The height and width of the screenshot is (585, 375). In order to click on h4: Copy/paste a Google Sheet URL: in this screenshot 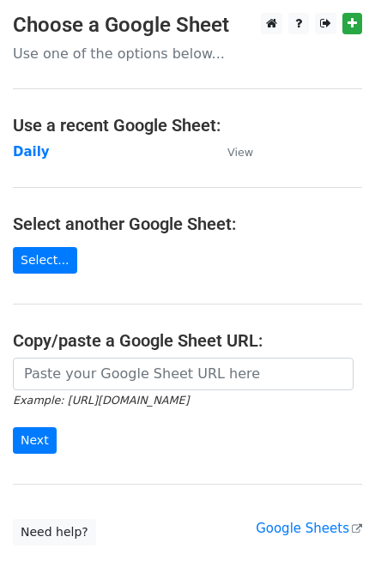, I will do `click(187, 341)`.